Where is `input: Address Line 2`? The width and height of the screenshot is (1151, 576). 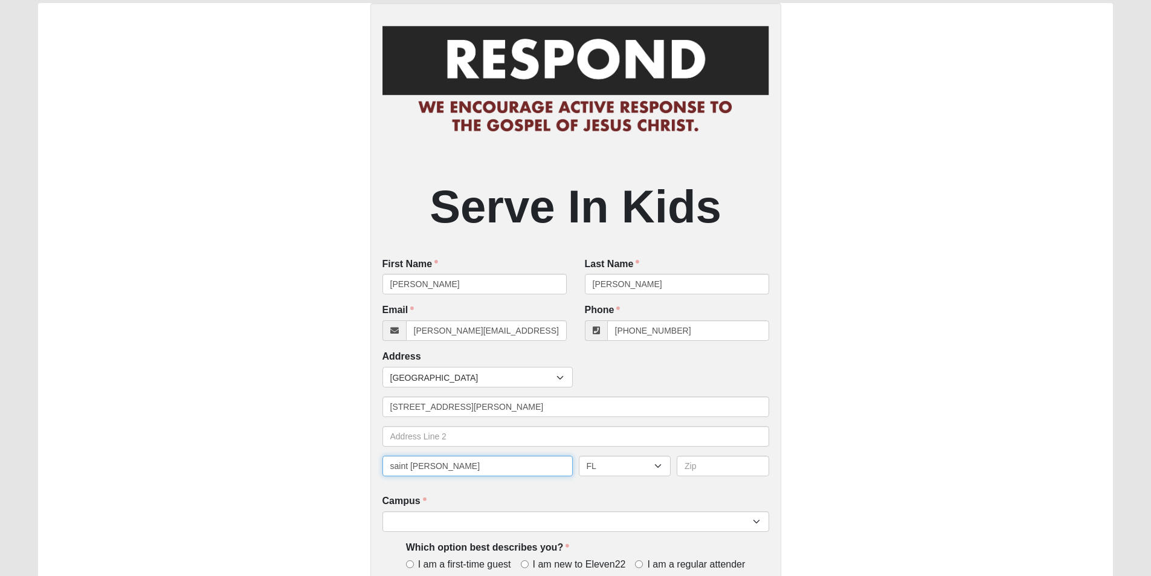
input: Address Line 2 is located at coordinates (576, 436).